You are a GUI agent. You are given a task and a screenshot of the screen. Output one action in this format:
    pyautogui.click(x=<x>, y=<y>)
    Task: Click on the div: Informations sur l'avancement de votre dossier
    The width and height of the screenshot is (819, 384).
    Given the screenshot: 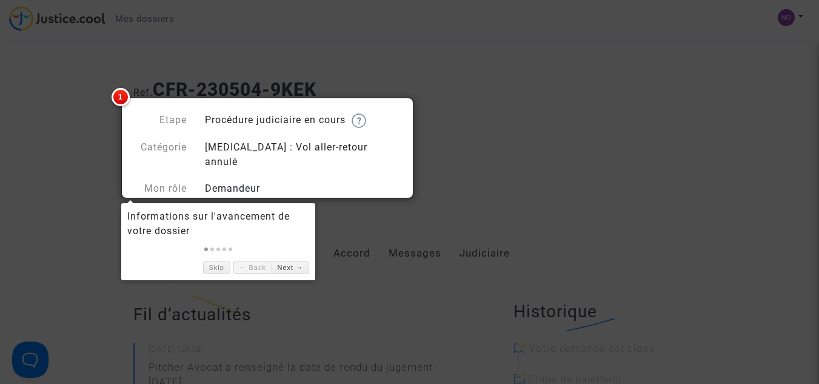 What is the action you would take?
    pyautogui.click(x=218, y=224)
    